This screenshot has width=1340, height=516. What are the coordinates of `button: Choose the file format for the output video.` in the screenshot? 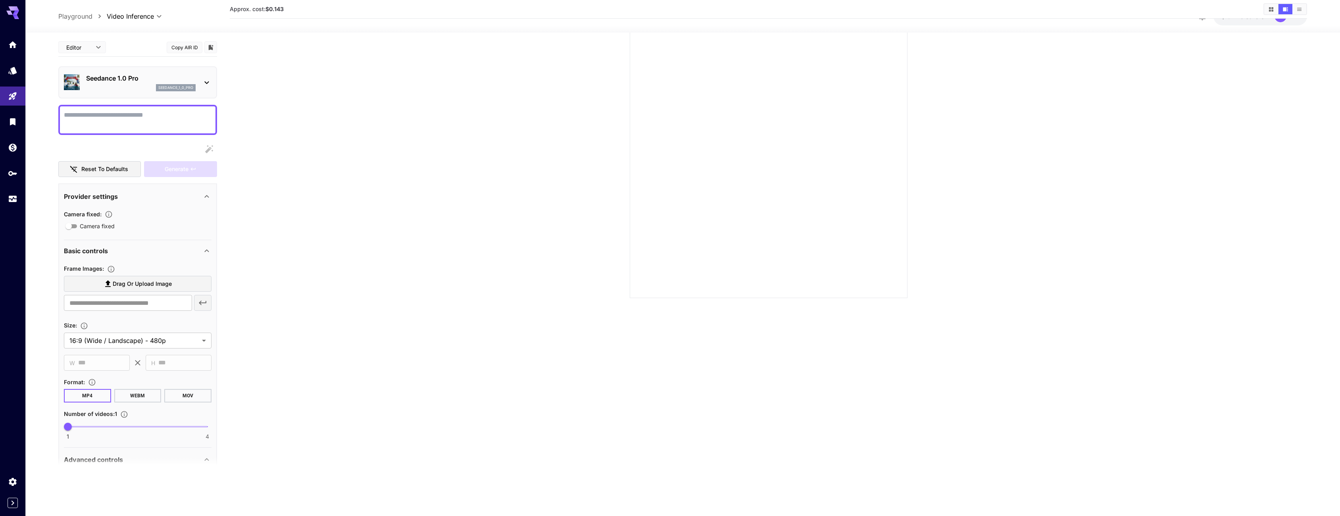 It's located at (92, 382).